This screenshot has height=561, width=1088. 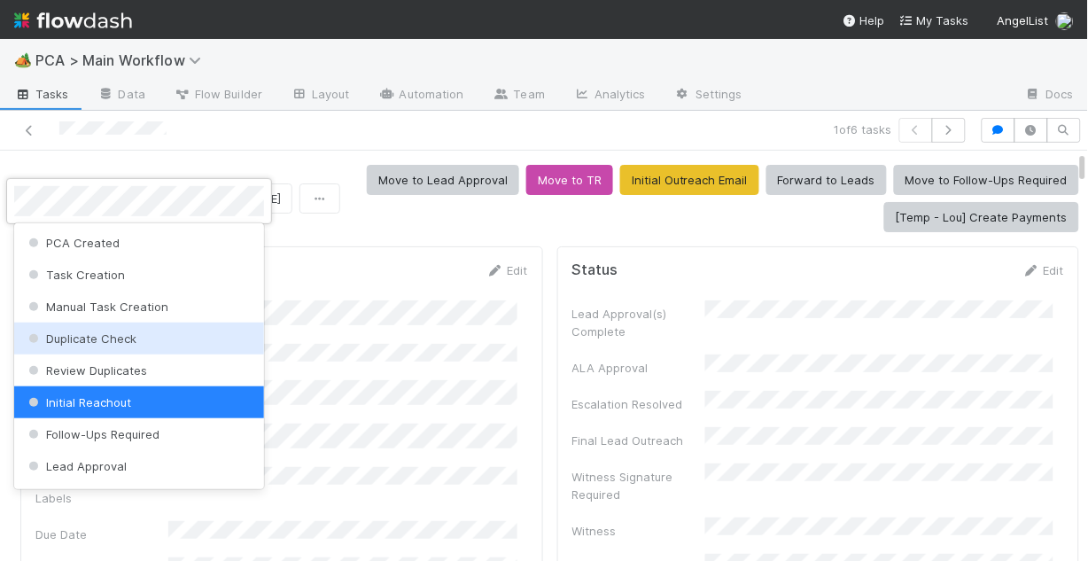 What do you see at coordinates (74, 275) in the screenshot?
I see `span: Task Creation` at bounding box center [74, 275].